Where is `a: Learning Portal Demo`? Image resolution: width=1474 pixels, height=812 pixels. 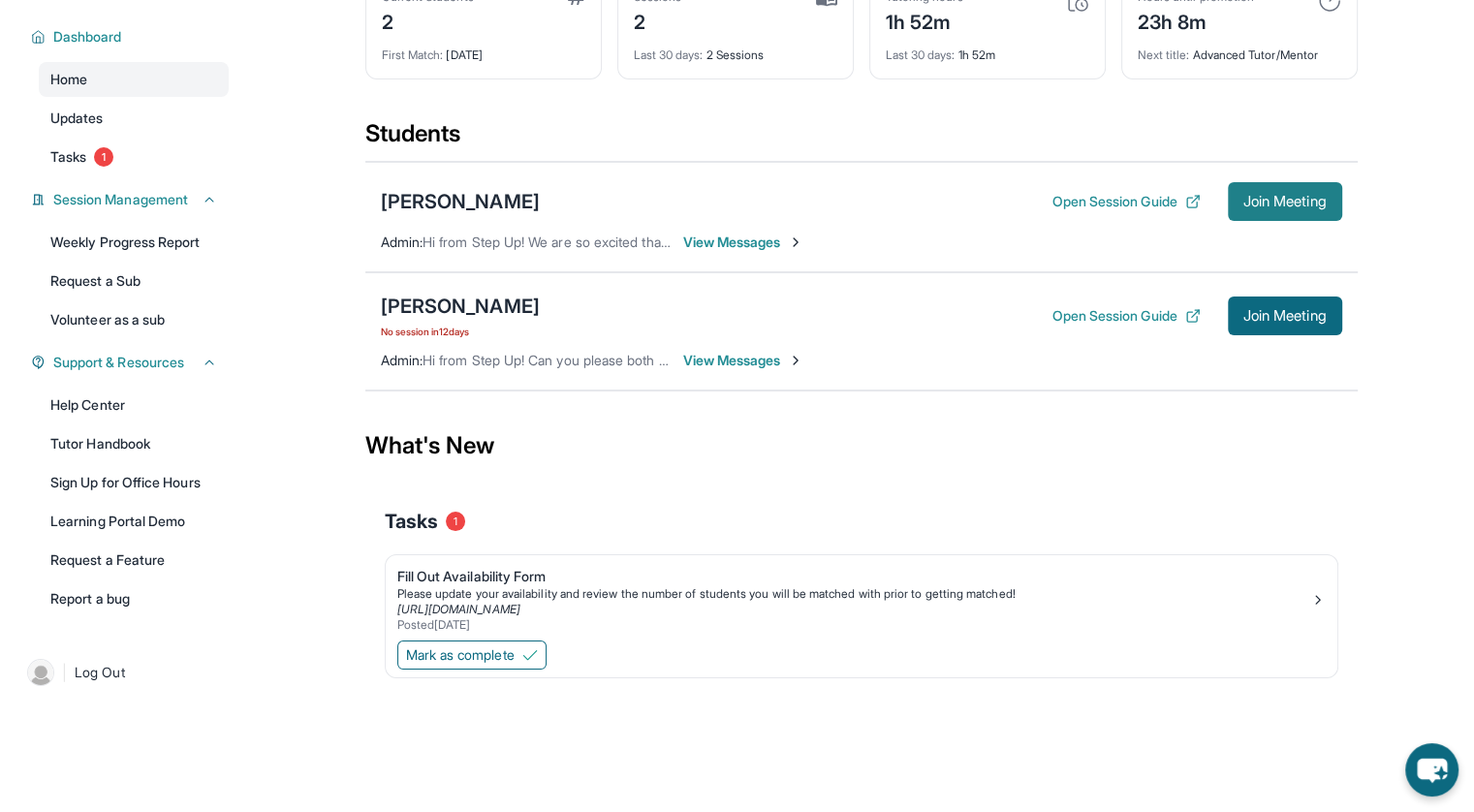 a: Learning Portal Demo is located at coordinates (133, 521).